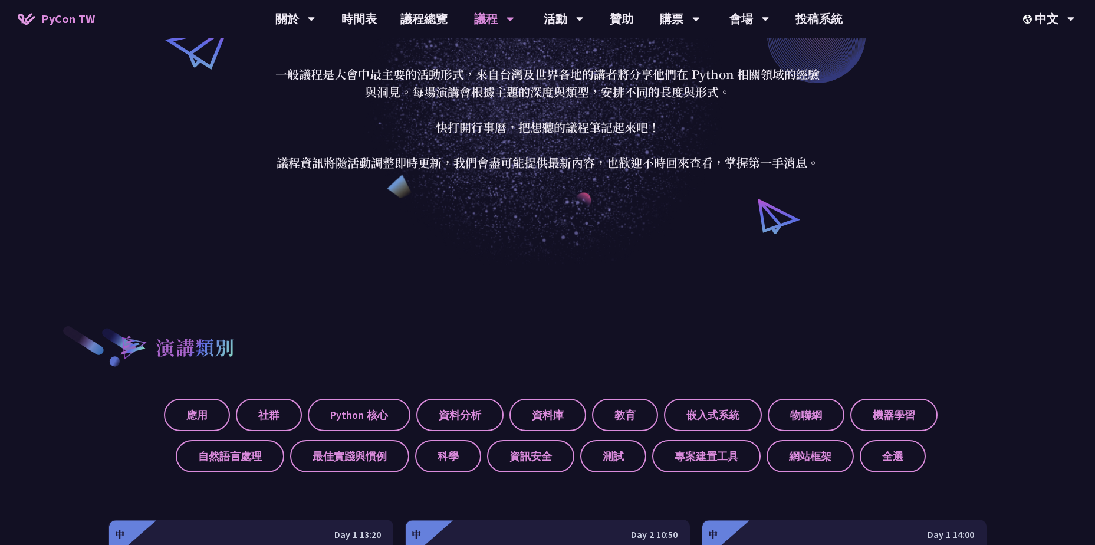 This screenshot has height=545, width=1095. Describe the element at coordinates (548, 415) in the screenshot. I see `label: 資料庫` at that location.